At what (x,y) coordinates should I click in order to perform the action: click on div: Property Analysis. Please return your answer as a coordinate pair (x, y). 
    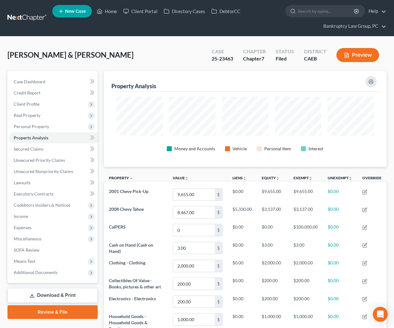
    Looking at the image, I should click on (134, 86).